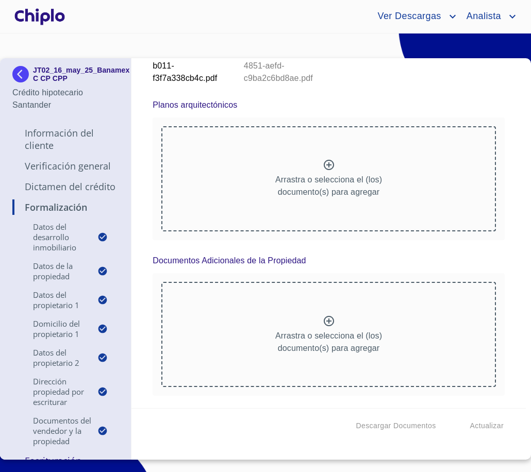 This screenshot has height=472, width=531. I want to click on p: 9f65806e-0853-4851-aefd-c9ba2c6bd8ae.pdf, so click(283, 64).